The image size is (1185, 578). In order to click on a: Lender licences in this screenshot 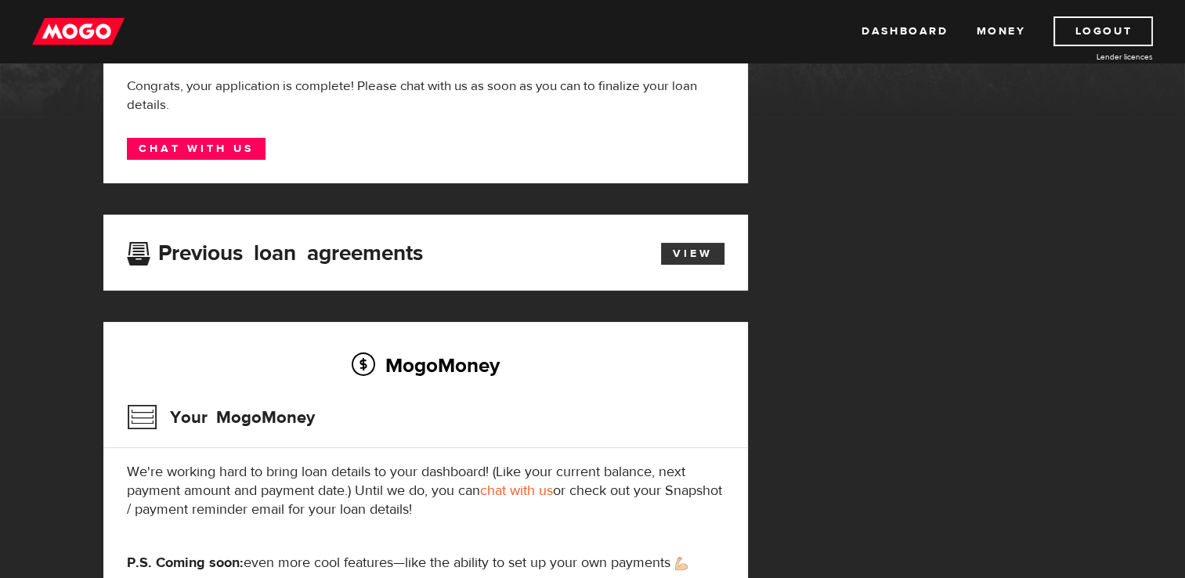, I will do `click(1094, 56)`.